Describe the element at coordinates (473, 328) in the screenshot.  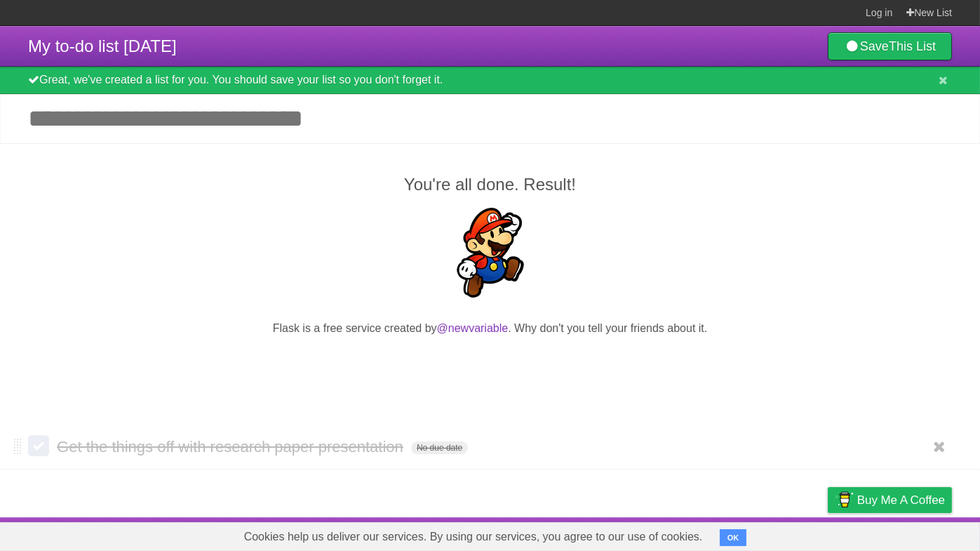
I see `a: @newvariable` at that location.